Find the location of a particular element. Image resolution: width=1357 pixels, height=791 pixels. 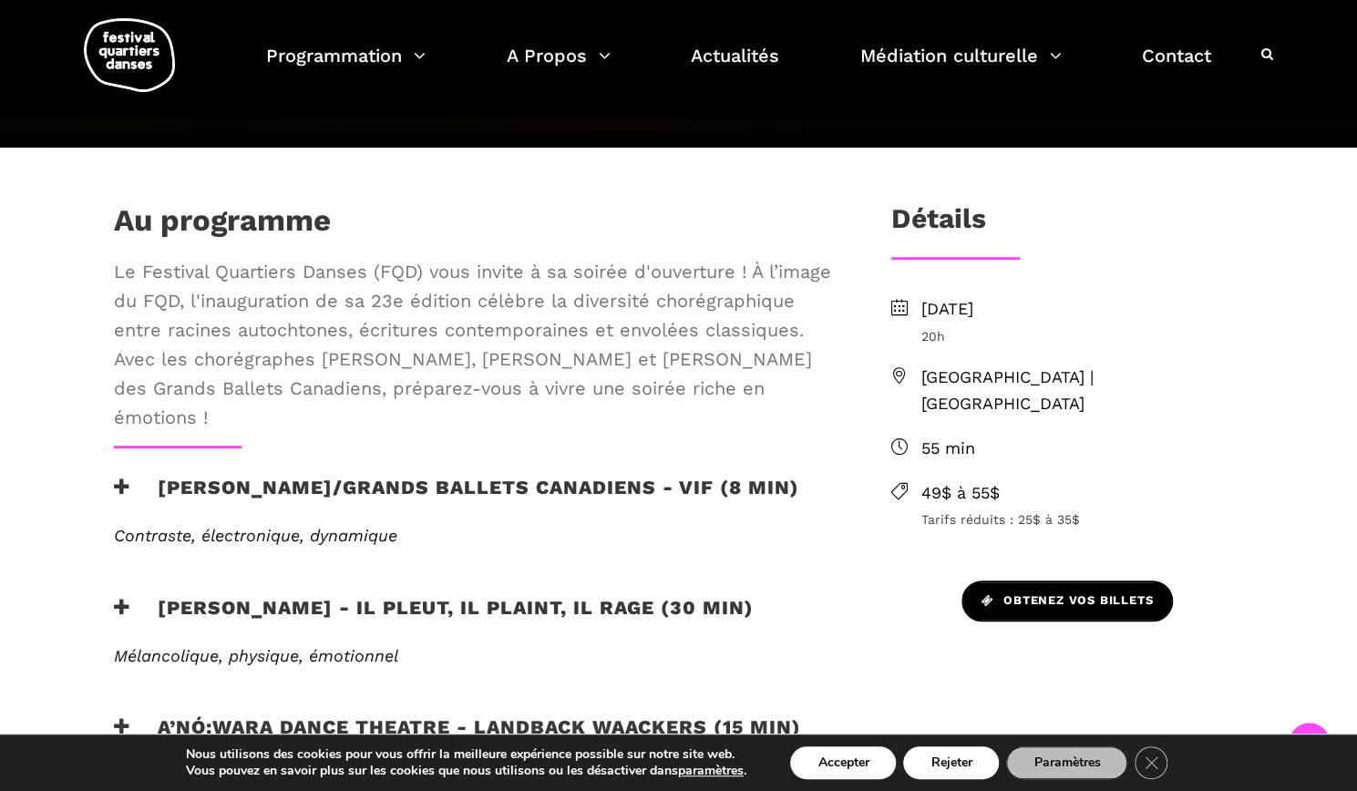

button: Accepter is located at coordinates (843, 763).